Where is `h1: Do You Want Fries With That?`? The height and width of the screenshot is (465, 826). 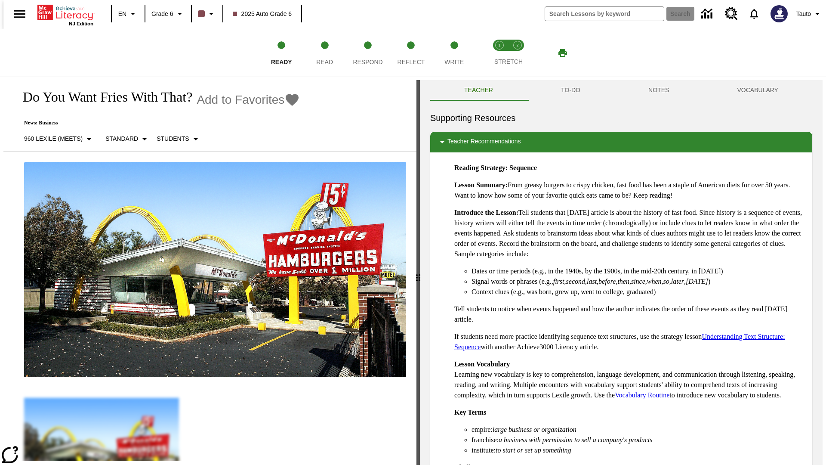 h1: Do You Want Fries With That? is located at coordinates (103, 97).